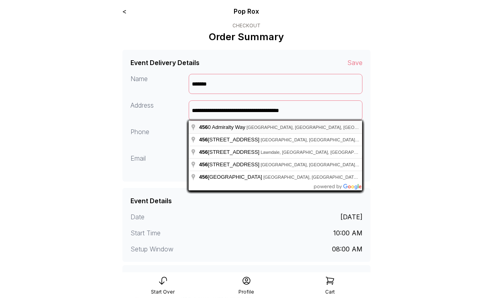 This screenshot has height=298, width=493. What do you see at coordinates (159, 110) in the screenshot?
I see `div: Address` at bounding box center [159, 110].